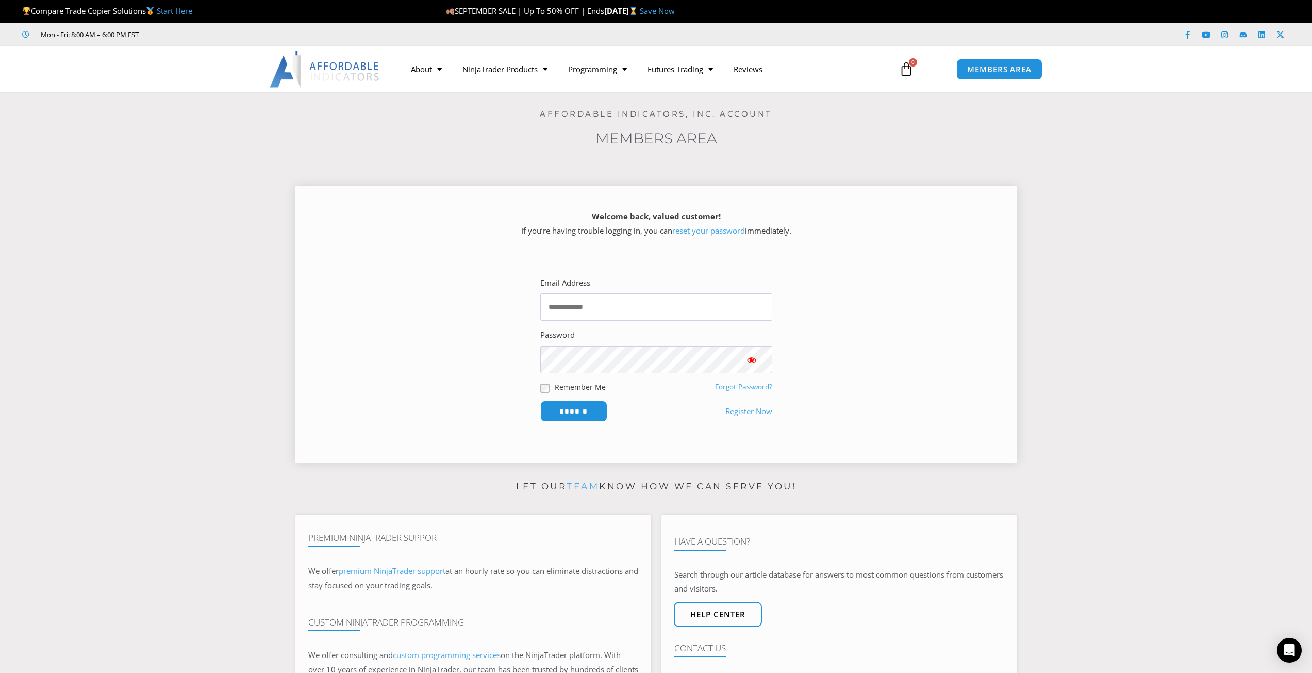 The height and width of the screenshot is (673, 1312). Describe the element at coordinates (718, 614) in the screenshot. I see `span: Help center` at that location.